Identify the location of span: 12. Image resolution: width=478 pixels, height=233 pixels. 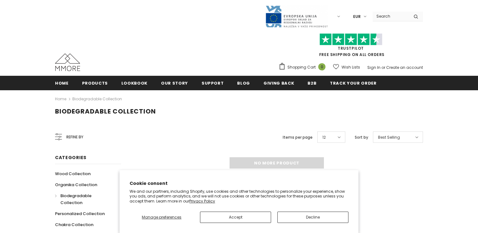
(324, 137).